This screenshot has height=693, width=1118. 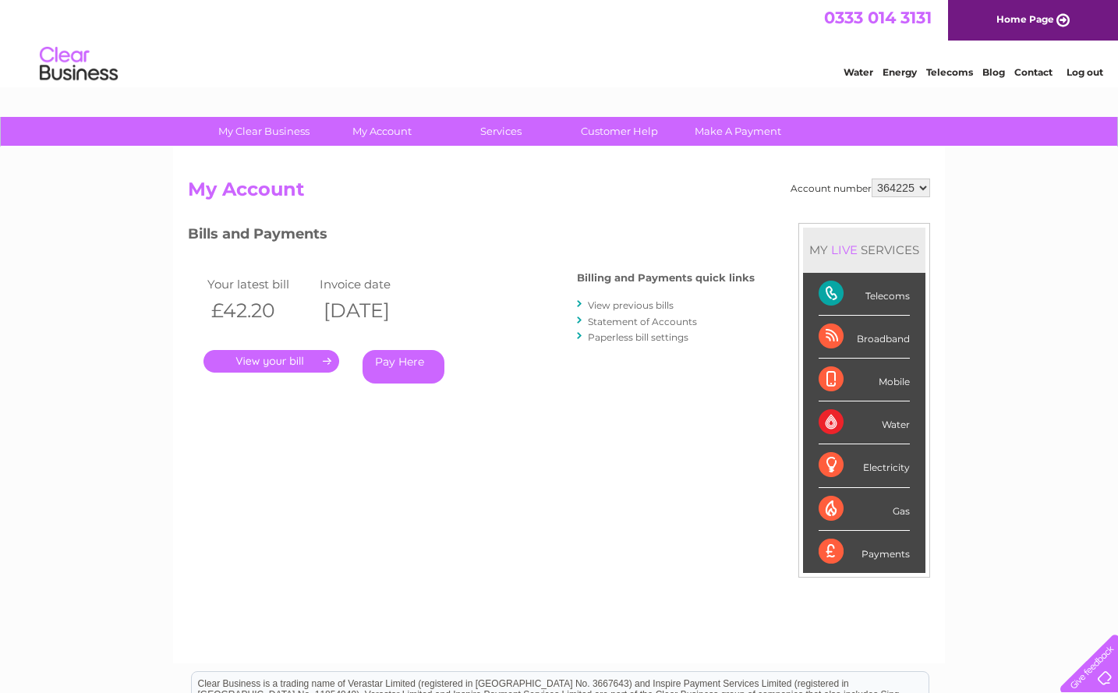 I want to click on div: MY SERVICES, so click(x=864, y=249).